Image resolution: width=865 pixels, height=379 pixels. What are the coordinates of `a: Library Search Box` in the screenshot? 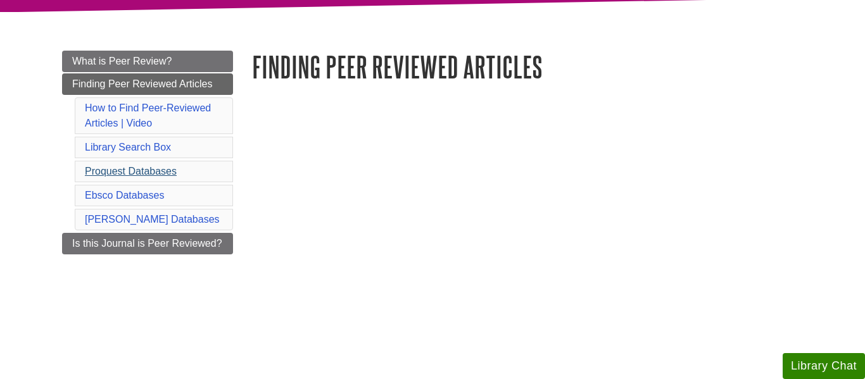 It's located at (128, 147).